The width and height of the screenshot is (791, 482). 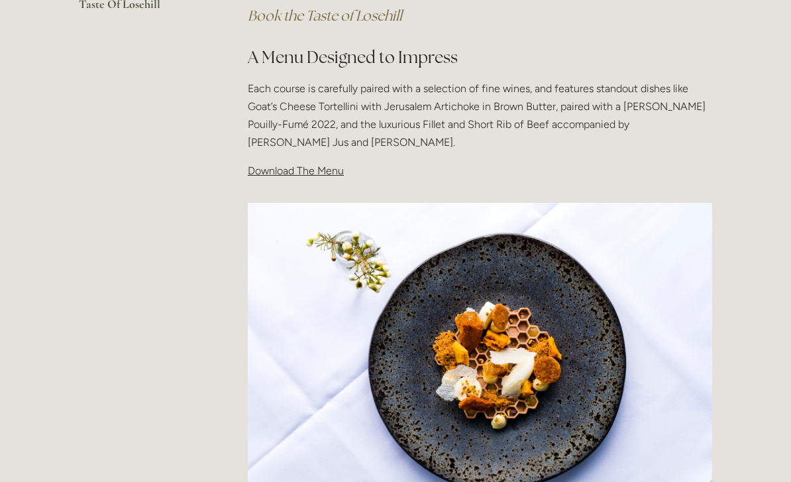 What do you see at coordinates (296, 170) in the screenshot?
I see `span: Download The Menu` at bounding box center [296, 170].